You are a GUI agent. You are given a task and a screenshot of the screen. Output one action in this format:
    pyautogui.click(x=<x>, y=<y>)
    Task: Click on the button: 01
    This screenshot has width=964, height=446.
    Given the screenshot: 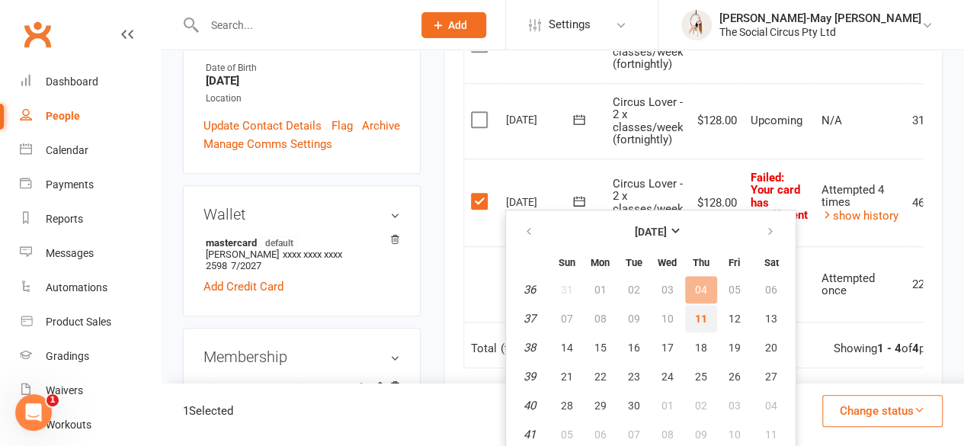 What is the action you would take?
    pyautogui.click(x=667, y=405)
    